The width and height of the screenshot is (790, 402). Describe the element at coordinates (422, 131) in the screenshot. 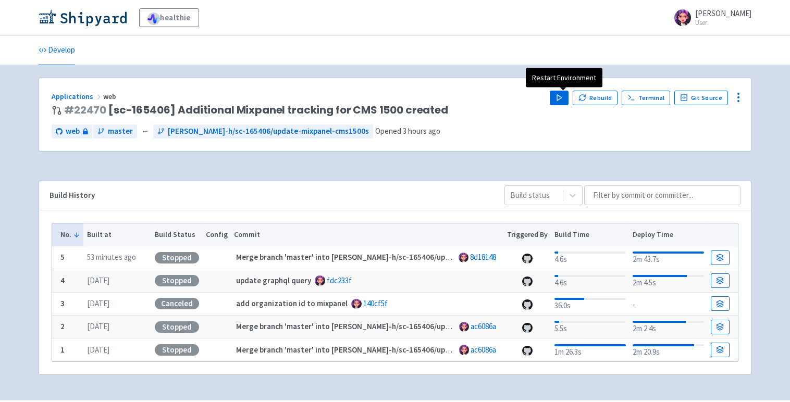

I see `time: 3 hours ago` at that location.